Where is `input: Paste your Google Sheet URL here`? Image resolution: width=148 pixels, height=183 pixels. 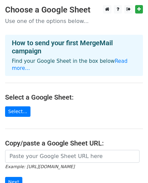
input: Paste your Google Sheet URL here is located at coordinates (72, 156).